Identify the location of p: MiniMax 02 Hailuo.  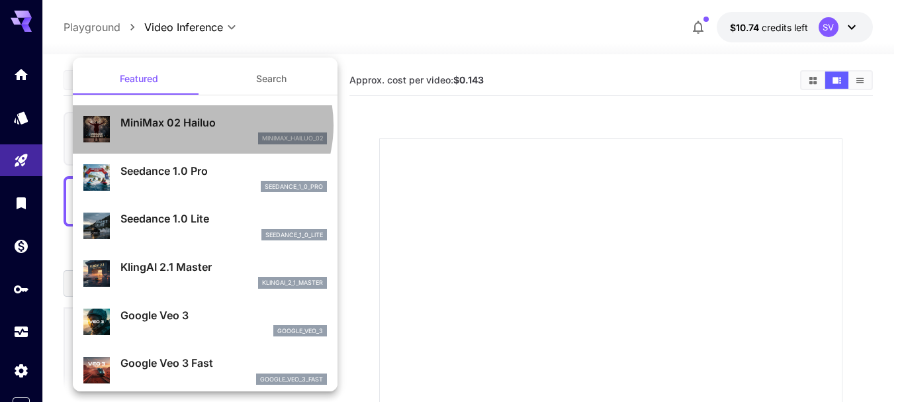
(224, 122).